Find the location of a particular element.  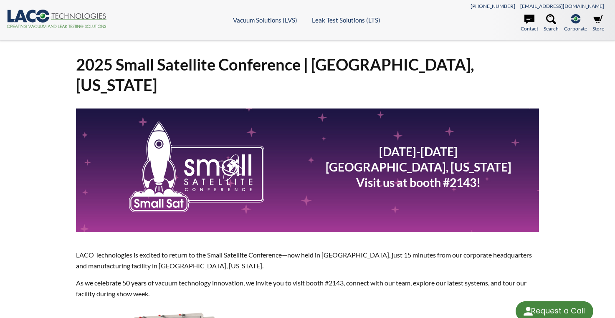

p: LACO Technologies is excited to return to the Small Satellite Conference—now held in [GEOGRAPHIC_... is located at coordinates (307, 260).